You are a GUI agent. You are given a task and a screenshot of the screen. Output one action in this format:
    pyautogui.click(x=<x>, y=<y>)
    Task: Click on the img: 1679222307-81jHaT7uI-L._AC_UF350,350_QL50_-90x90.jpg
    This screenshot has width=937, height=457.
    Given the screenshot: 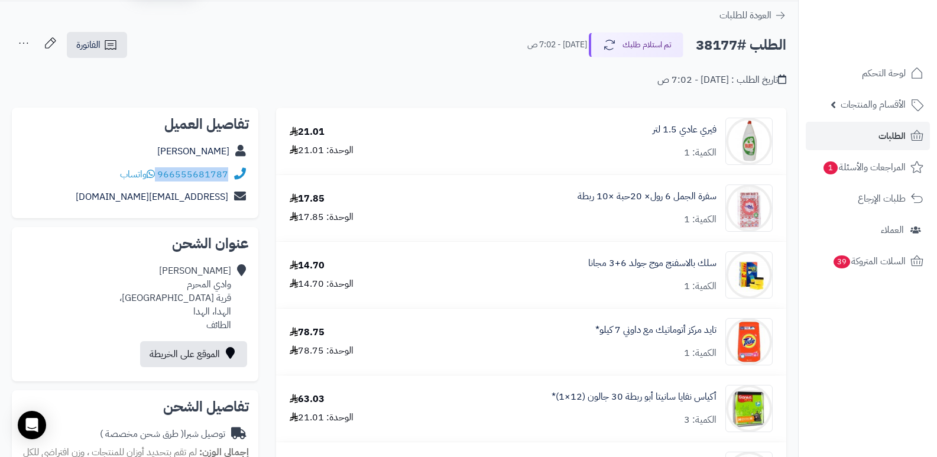 What is the action you would take?
    pyautogui.click(x=749, y=208)
    